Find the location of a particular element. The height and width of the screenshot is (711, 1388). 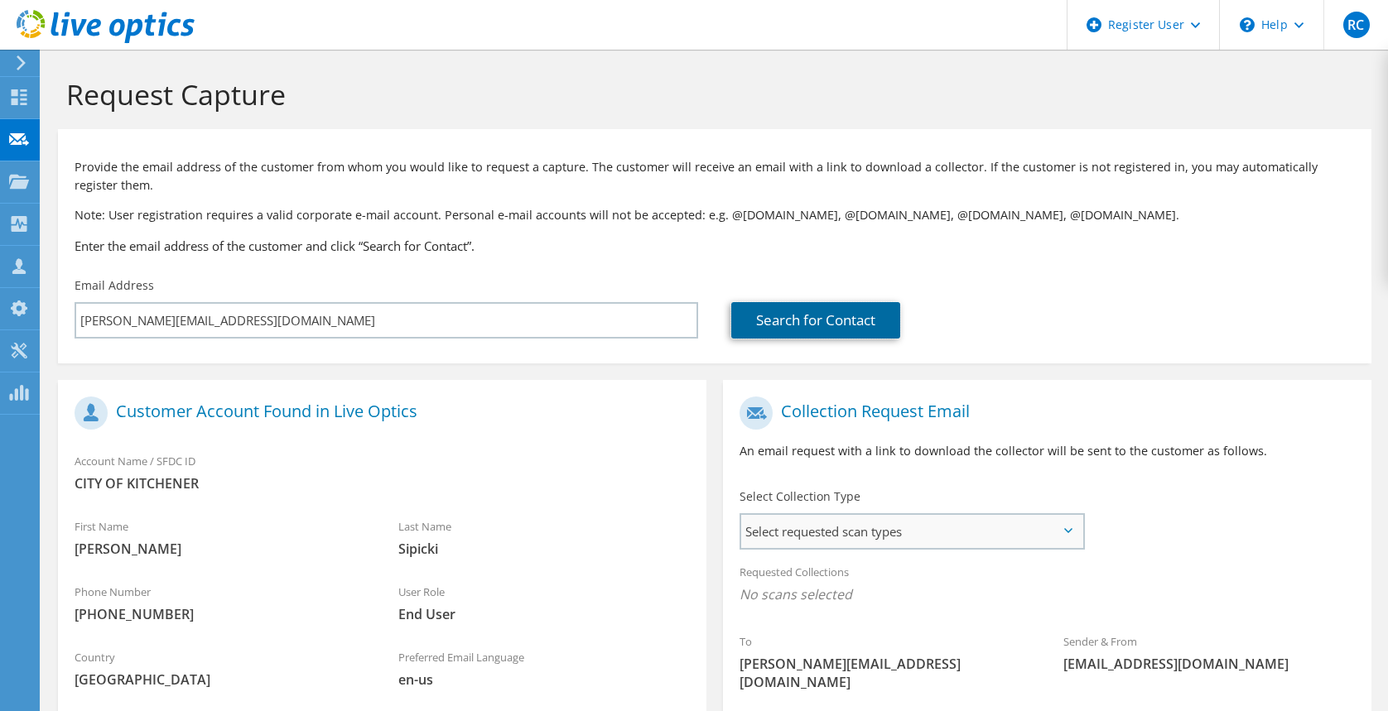

h3: Enter the email address of the customer and click “Search for Contact”. is located at coordinates (715, 246).